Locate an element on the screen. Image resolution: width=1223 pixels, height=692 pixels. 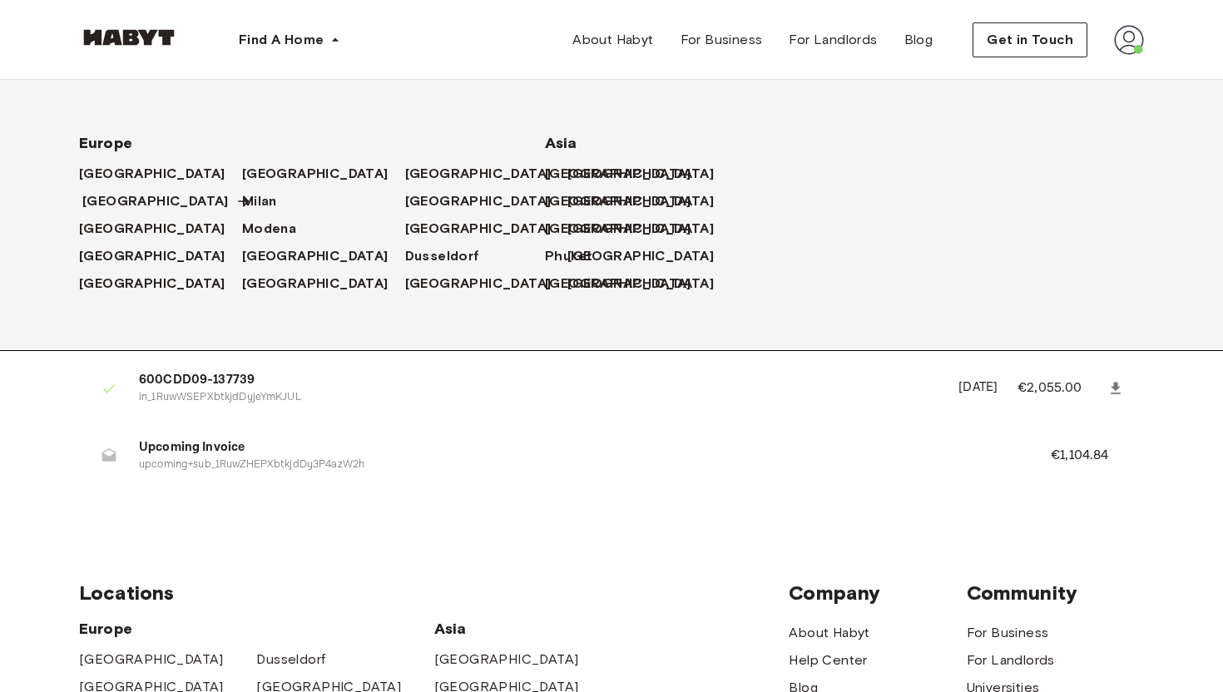
p: €1,104.84 is located at coordinates (1090, 456).